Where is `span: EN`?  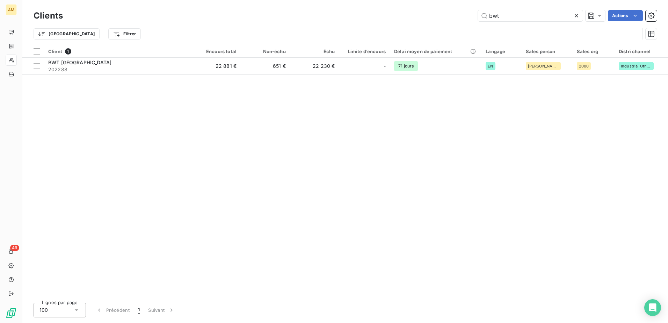
span: EN is located at coordinates (490, 66).